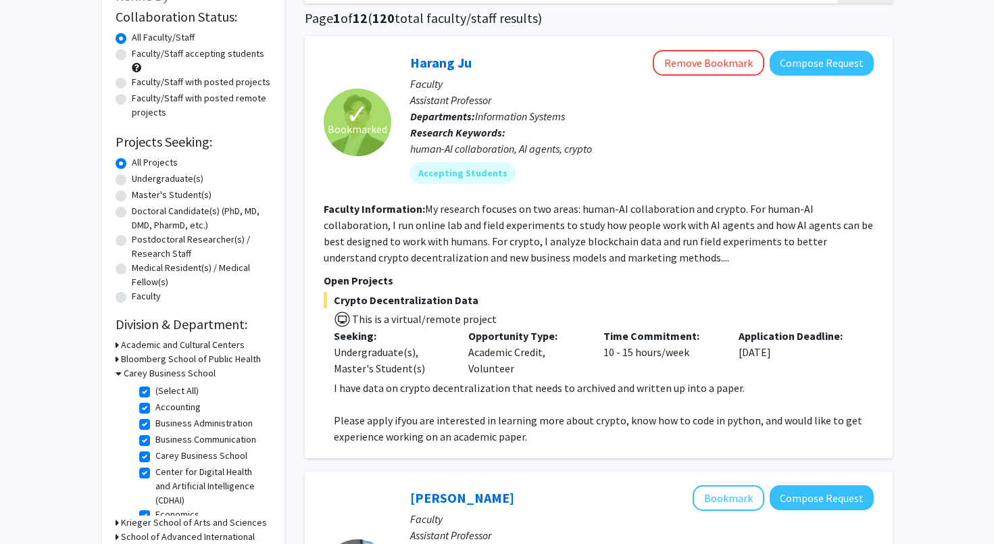  I want to click on label: Economics, so click(177, 514).